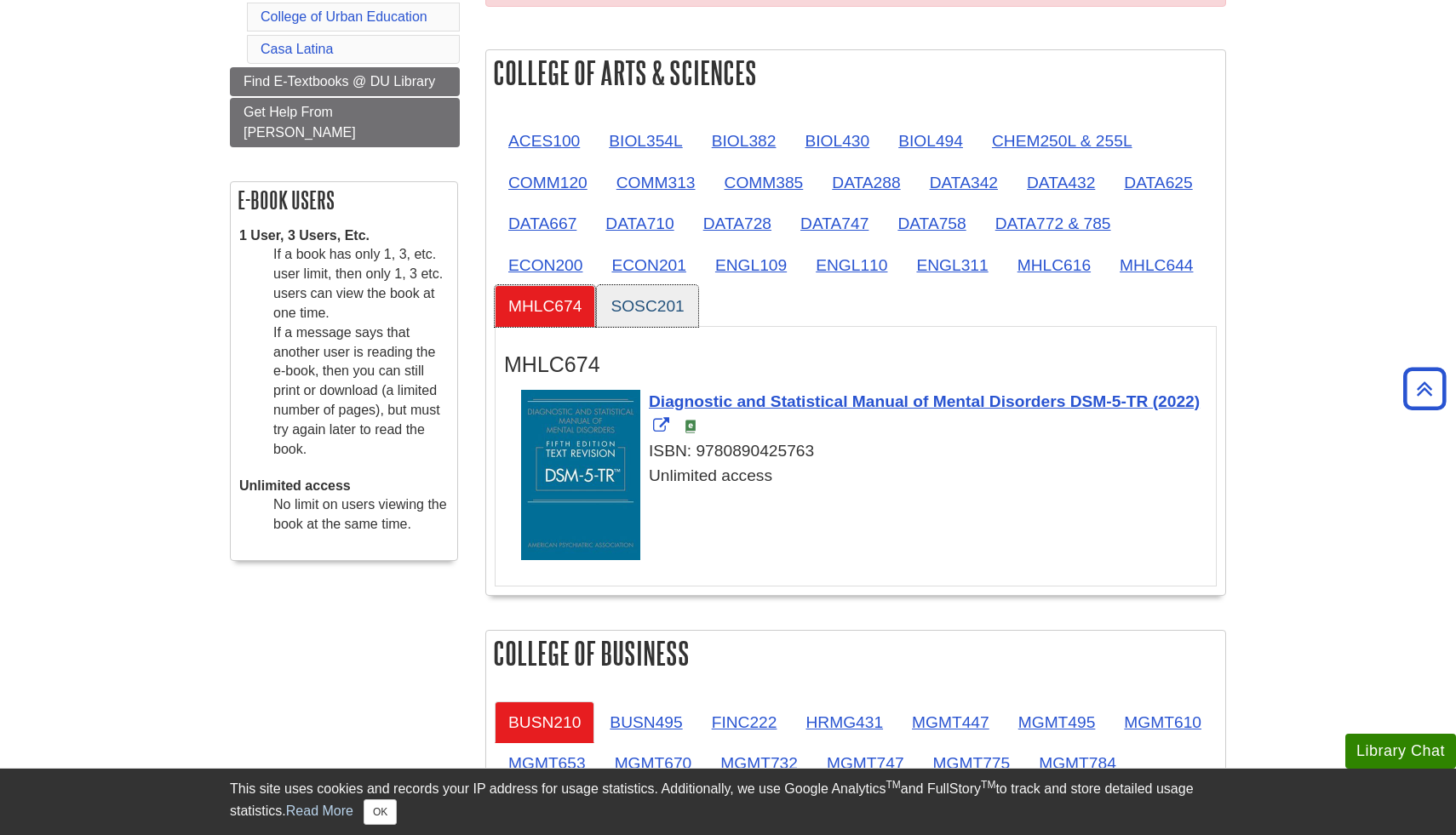 The height and width of the screenshot is (835, 1456). What do you see at coordinates (1061, 183) in the screenshot?
I see `a: DATA432` at bounding box center [1061, 183].